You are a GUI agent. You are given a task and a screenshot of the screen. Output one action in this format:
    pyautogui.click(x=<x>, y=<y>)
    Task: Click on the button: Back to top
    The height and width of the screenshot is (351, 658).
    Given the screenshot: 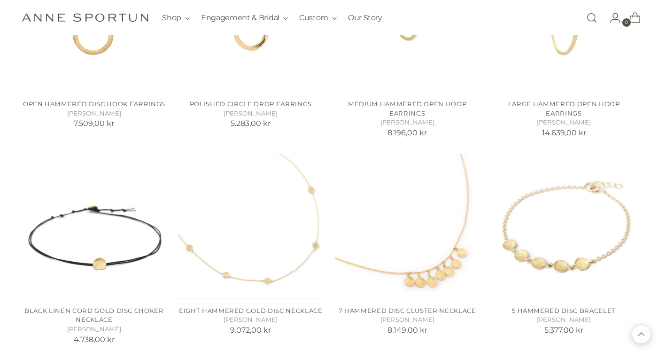 What is the action you would take?
    pyautogui.click(x=641, y=334)
    